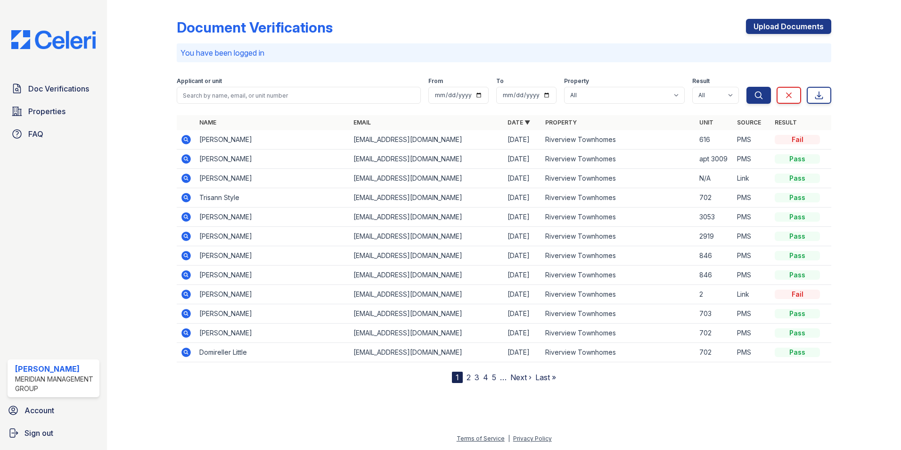  What do you see at coordinates (715, 314) in the screenshot?
I see `td: 703` at bounding box center [715, 314].